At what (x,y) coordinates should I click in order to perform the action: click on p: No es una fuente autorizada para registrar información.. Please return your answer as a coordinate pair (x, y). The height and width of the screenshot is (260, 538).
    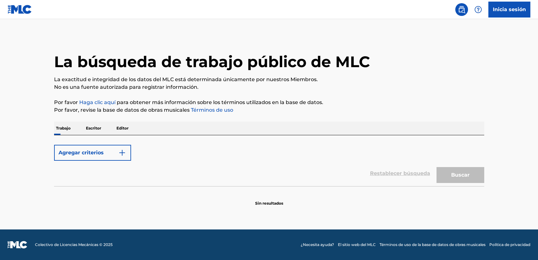
    Looking at the image, I should click on (269, 87).